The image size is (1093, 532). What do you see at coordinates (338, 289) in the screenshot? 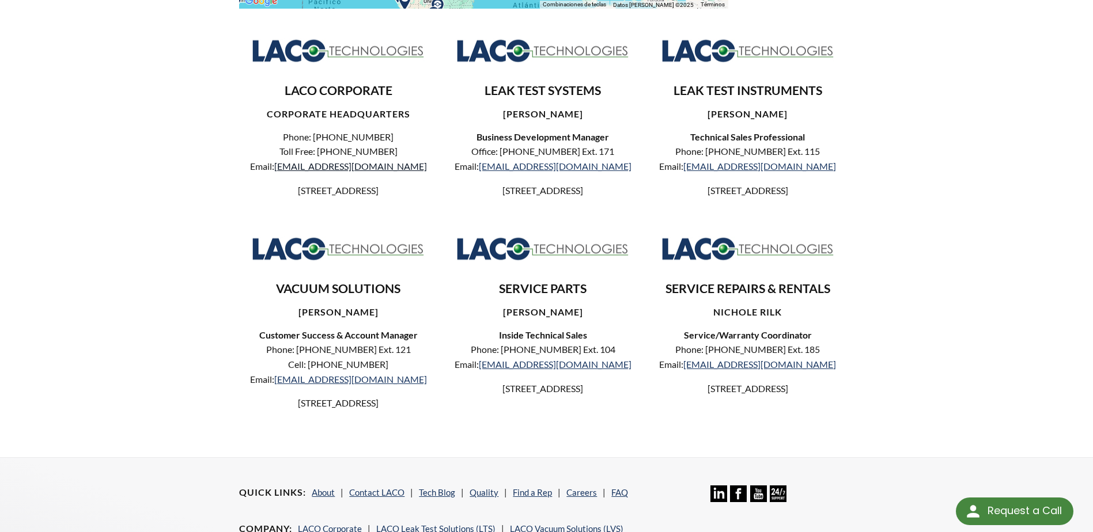
I see `h3: VACUUM SOLUTIONS` at bounding box center [338, 289].